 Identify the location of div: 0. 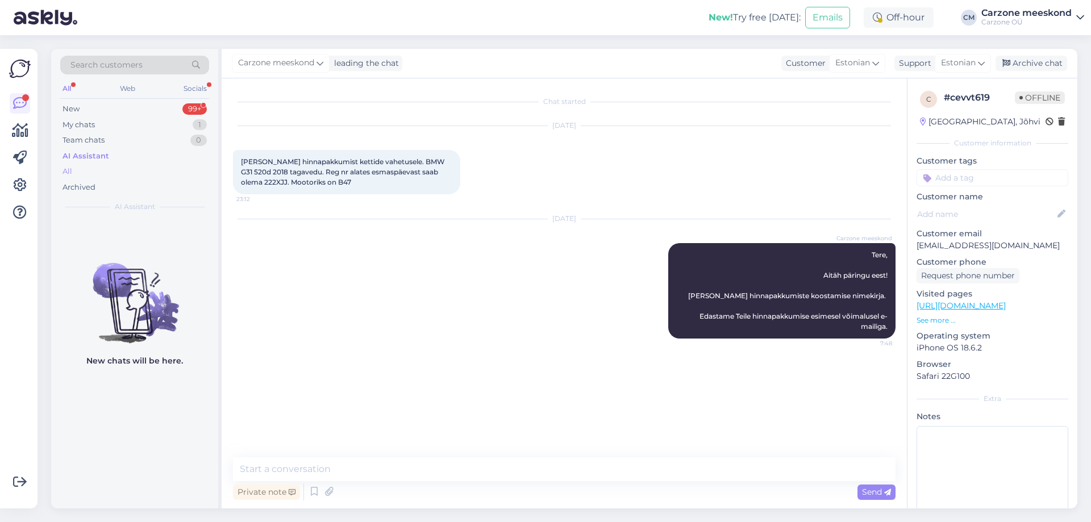
(198, 140).